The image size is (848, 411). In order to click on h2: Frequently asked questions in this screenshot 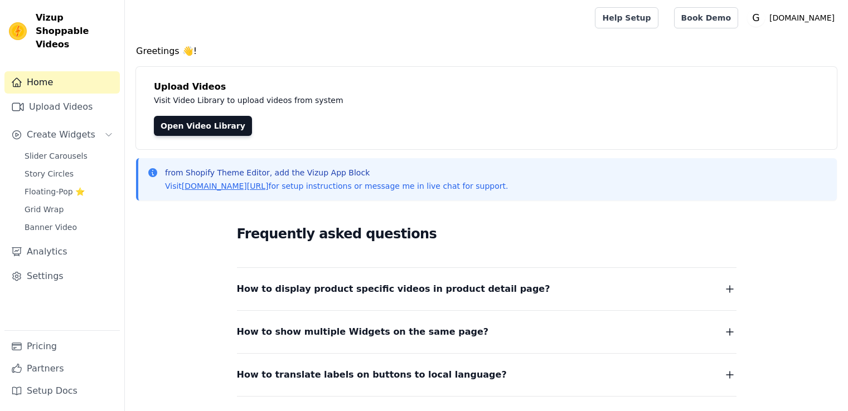, I will do `click(487, 234)`.